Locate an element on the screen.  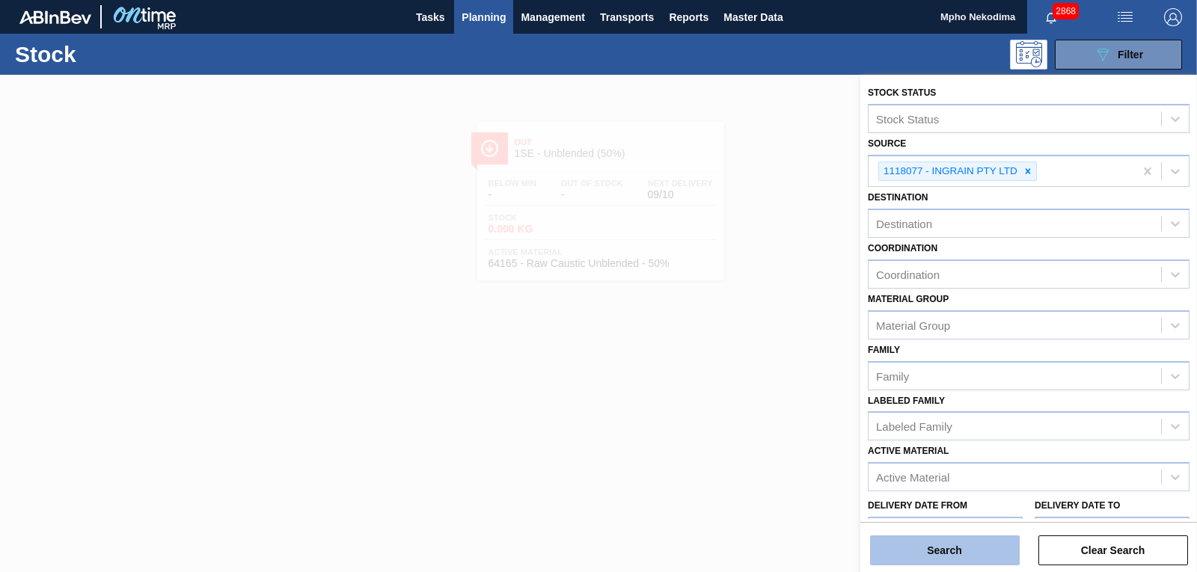
img: userActions is located at coordinates (1125, 17).